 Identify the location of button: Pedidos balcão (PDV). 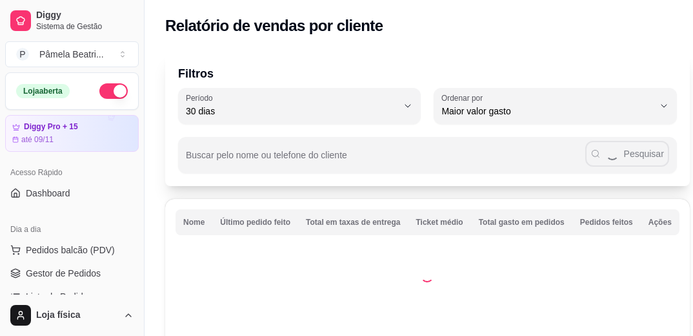
(72, 250).